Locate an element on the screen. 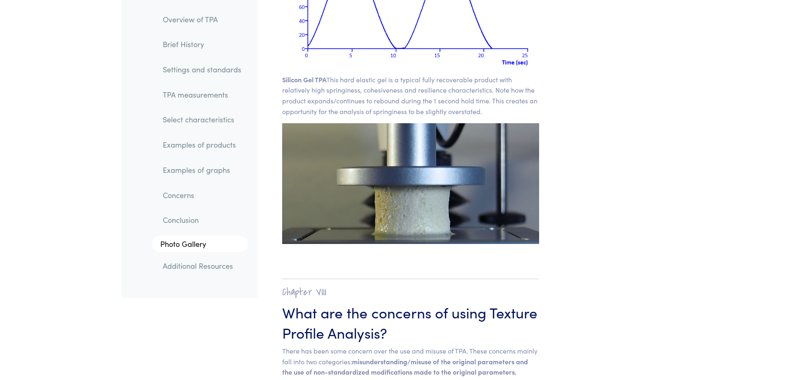 This screenshot has width=787, height=380. a: Settings and standards is located at coordinates (202, 69).